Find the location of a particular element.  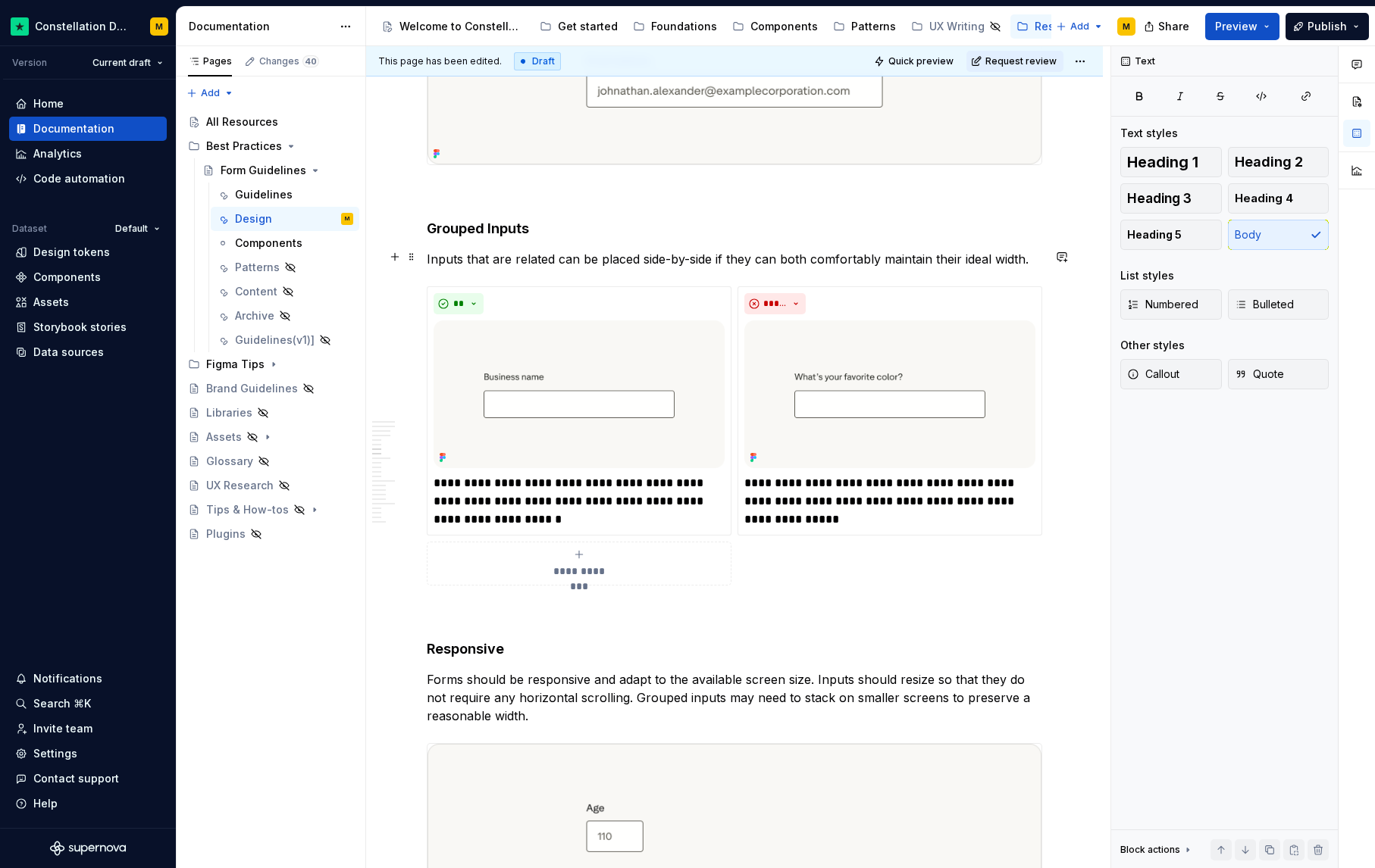

div: Text styles is located at coordinates (1149, 134).